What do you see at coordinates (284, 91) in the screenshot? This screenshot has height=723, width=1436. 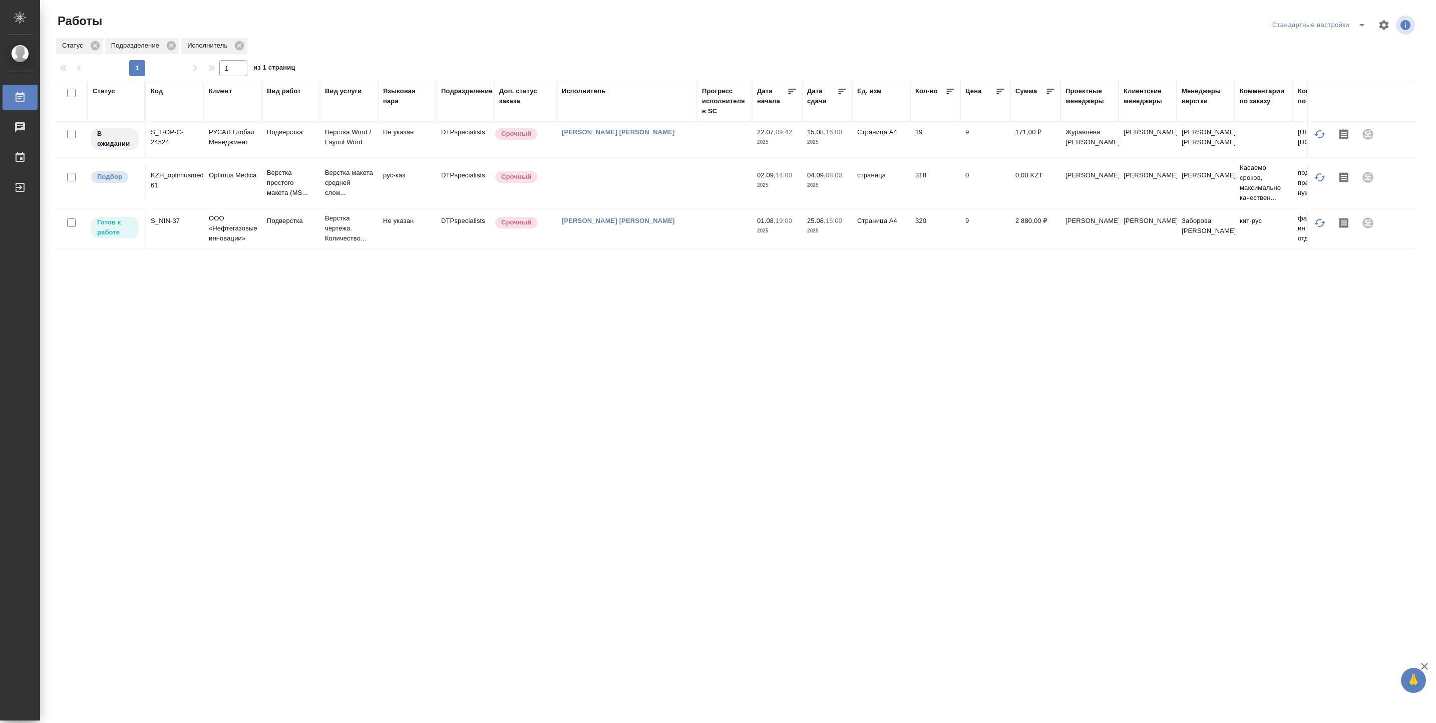 I see `div: Вид работ` at bounding box center [284, 91].